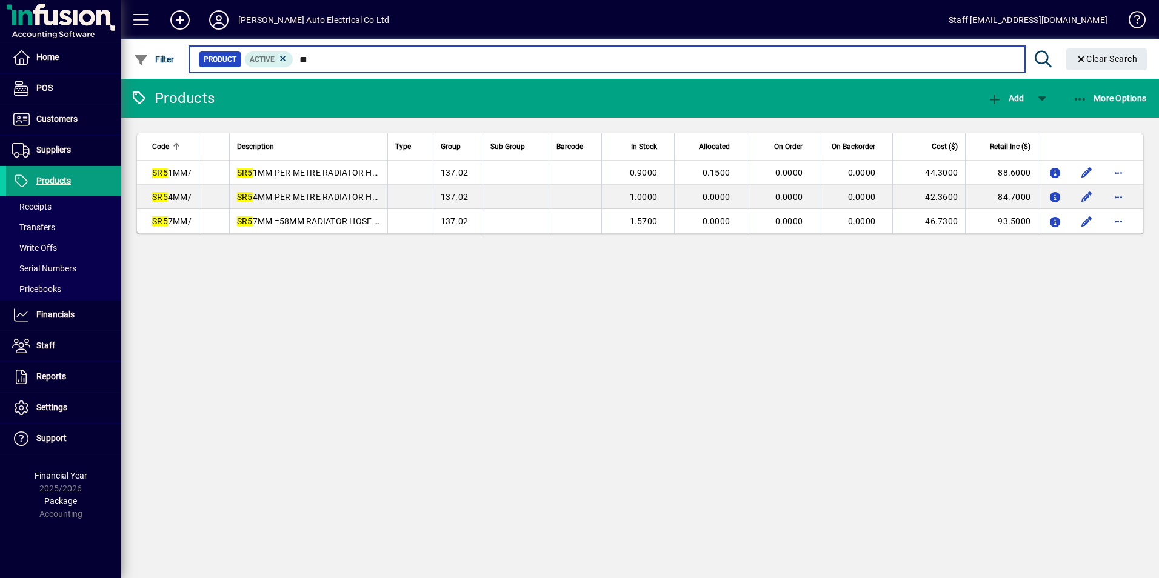  Describe the element at coordinates (53, 150) in the screenshot. I see `span: Suppliers` at that location.